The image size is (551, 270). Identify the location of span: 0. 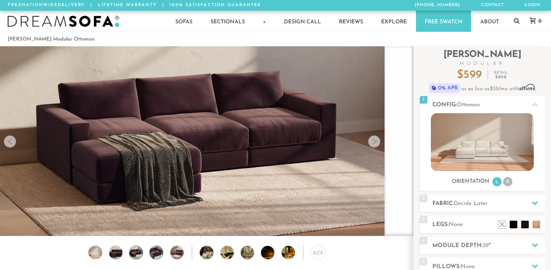
(538, 21).